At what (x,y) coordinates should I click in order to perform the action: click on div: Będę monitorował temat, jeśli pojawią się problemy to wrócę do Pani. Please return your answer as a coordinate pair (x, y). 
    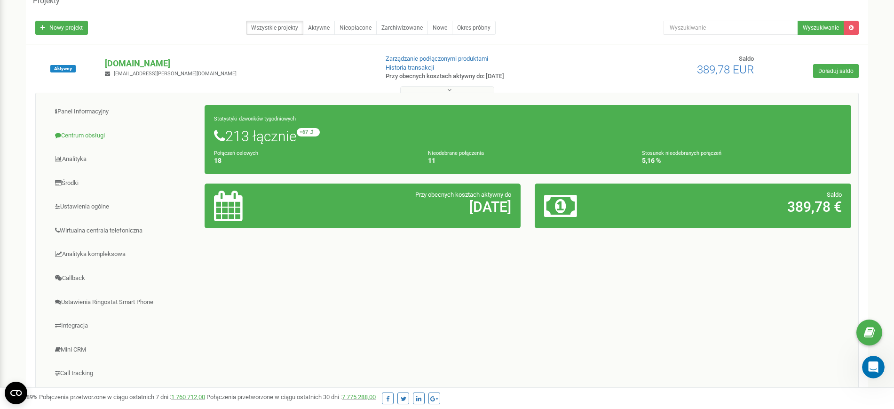
    Looking at the image, I should click on (107, 114).